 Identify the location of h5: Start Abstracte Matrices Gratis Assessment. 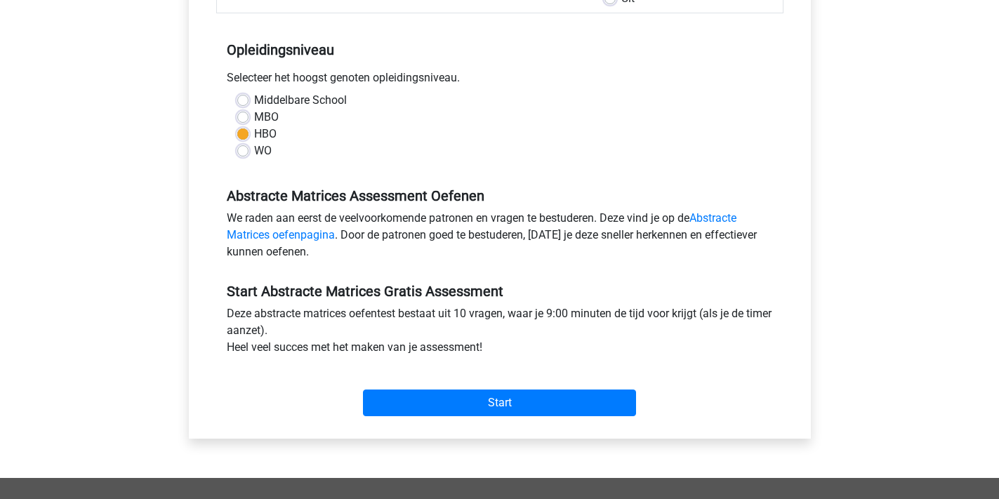
(500, 291).